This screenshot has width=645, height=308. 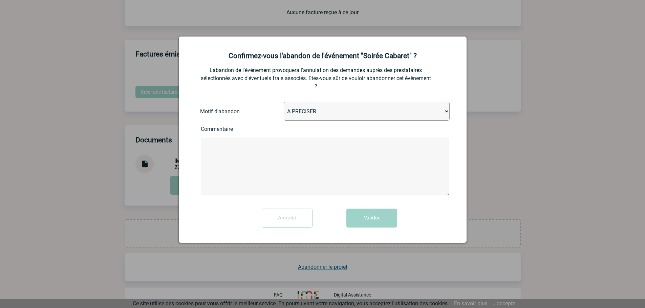 What do you see at coordinates (228, 129) in the screenshot?
I see `label: Commentaire` at bounding box center [228, 129].